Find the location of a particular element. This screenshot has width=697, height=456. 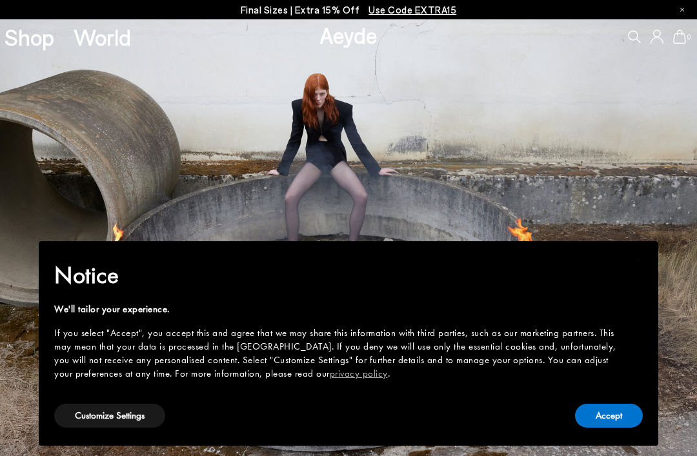

div: If you select "Accept", you accept this and agree that we may share this information with third p... is located at coordinates (338, 354).